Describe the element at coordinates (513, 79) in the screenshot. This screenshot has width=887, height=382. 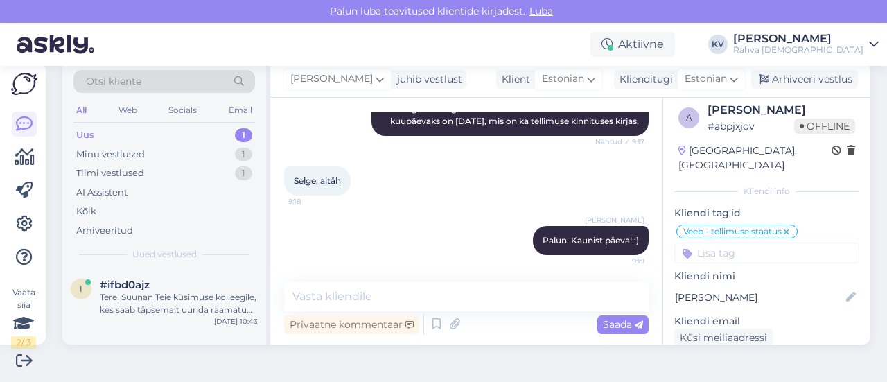
I see `div: Klient` at that location.